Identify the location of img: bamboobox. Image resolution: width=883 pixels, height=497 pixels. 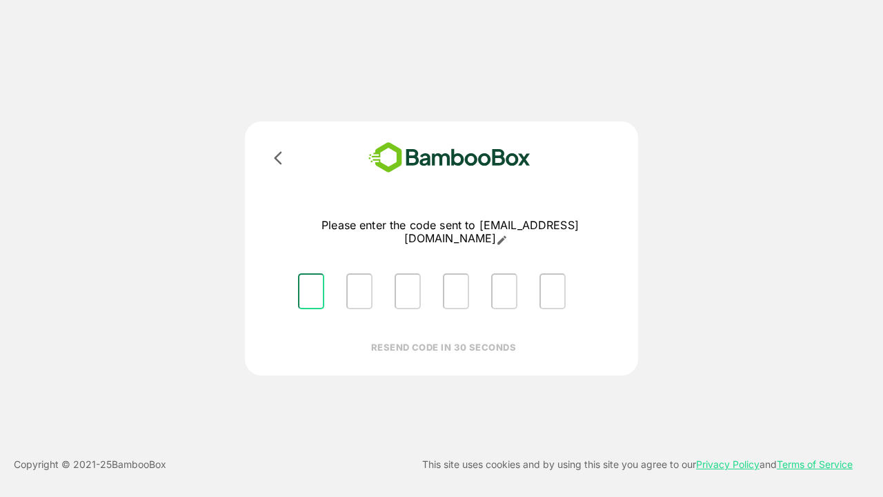
(449, 157).